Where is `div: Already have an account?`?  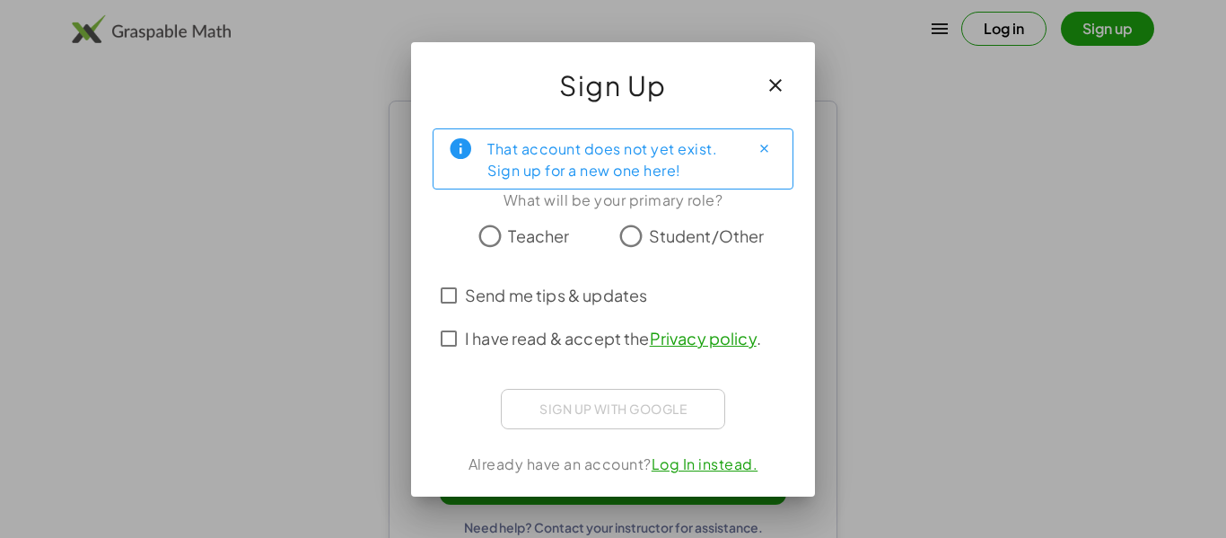 div: Already have an account? is located at coordinates (613, 464).